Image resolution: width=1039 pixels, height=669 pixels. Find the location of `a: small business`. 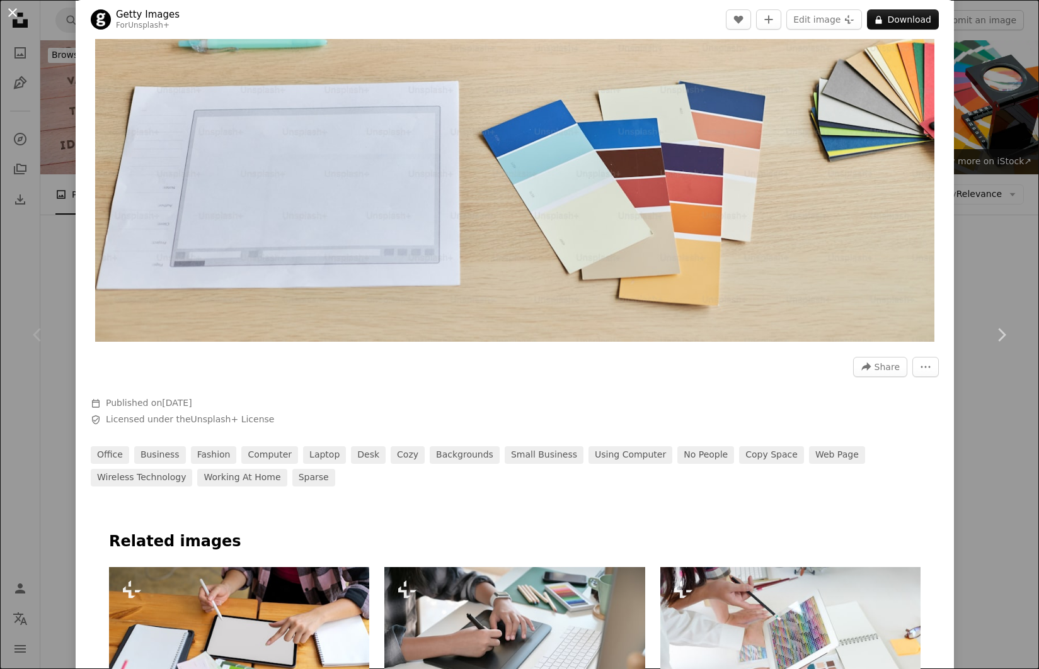

a: small business is located at coordinates (544, 455).